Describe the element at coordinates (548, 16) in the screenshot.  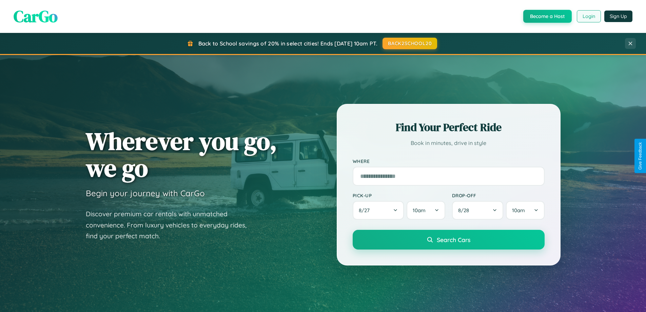
I see `button: Become a Host` at that location.